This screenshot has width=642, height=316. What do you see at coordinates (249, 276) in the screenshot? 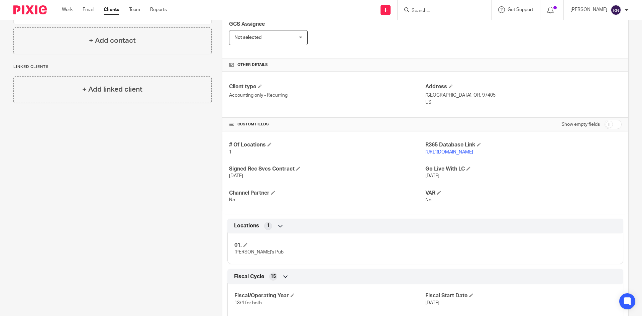
I see `span: Fiscal Cycle` at bounding box center [249, 276].